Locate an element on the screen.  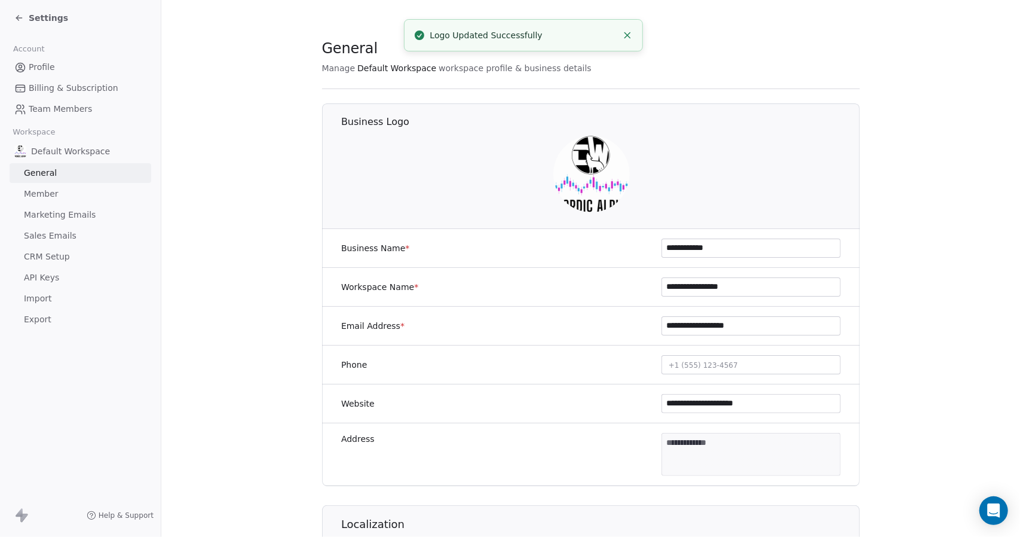
label: Phone is located at coordinates (354, 364).